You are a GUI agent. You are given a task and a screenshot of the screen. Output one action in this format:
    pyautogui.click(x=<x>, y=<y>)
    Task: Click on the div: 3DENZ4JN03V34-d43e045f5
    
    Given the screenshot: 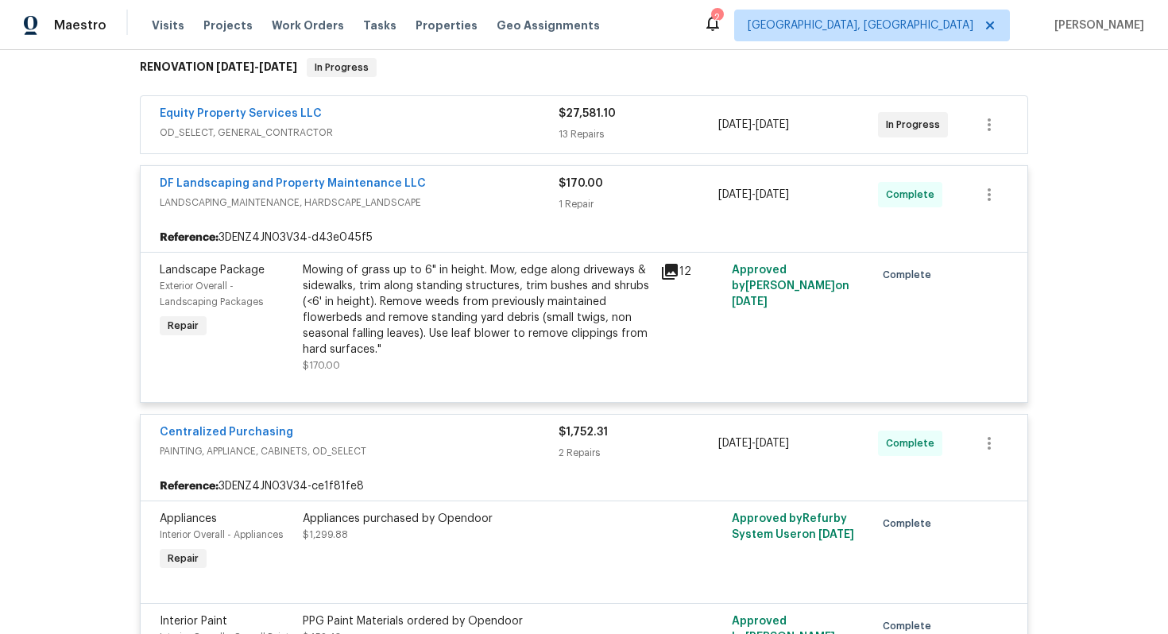 What is the action you would take?
    pyautogui.click(x=584, y=237)
    